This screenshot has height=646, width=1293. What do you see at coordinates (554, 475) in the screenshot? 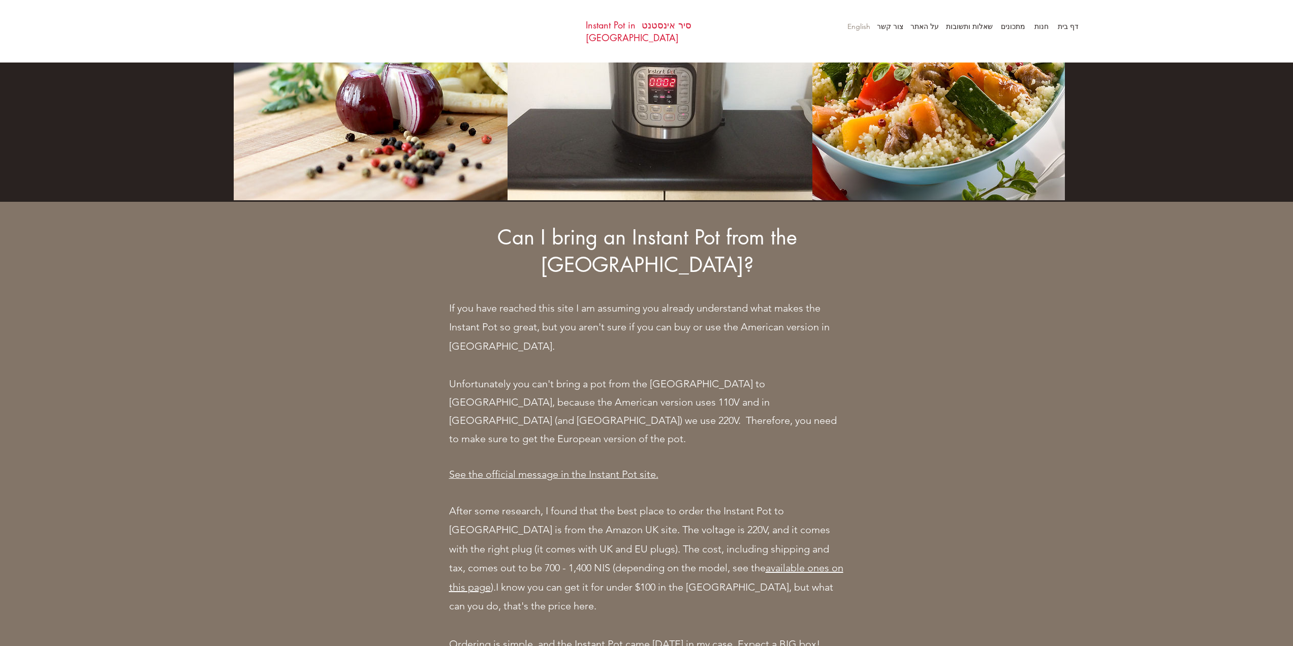
I see `a: See the official message in the Instant Pot site.` at bounding box center [554, 475].